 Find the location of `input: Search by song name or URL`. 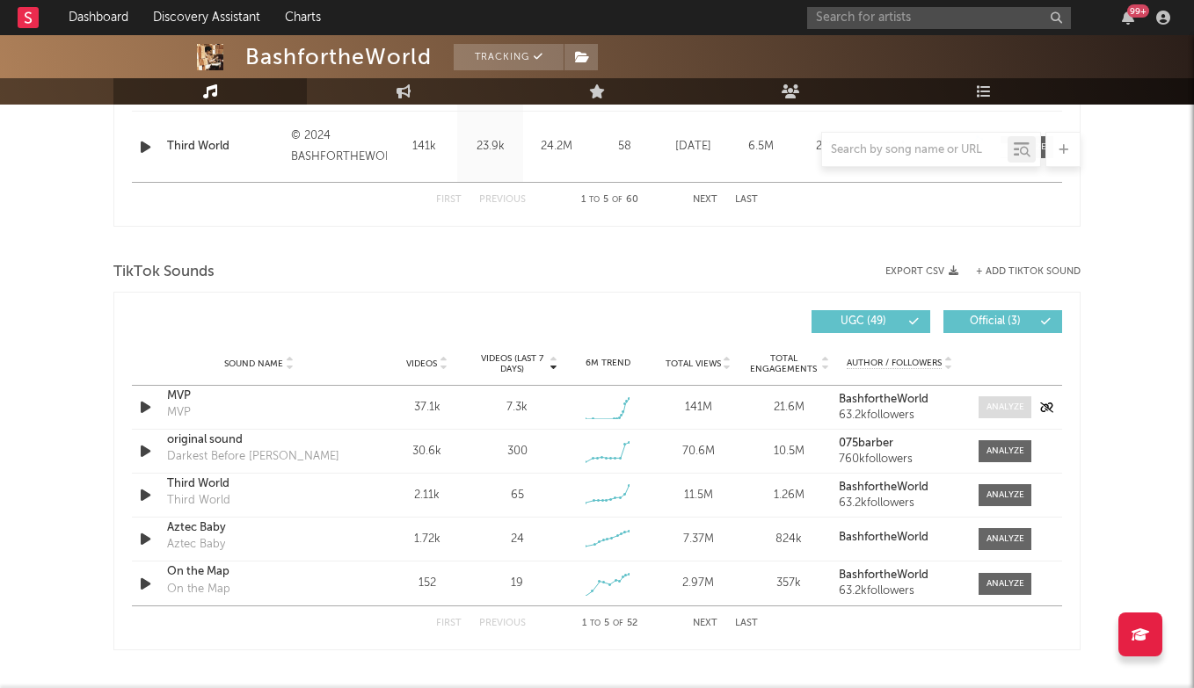

input: Search by song name or URL is located at coordinates (914, 150).